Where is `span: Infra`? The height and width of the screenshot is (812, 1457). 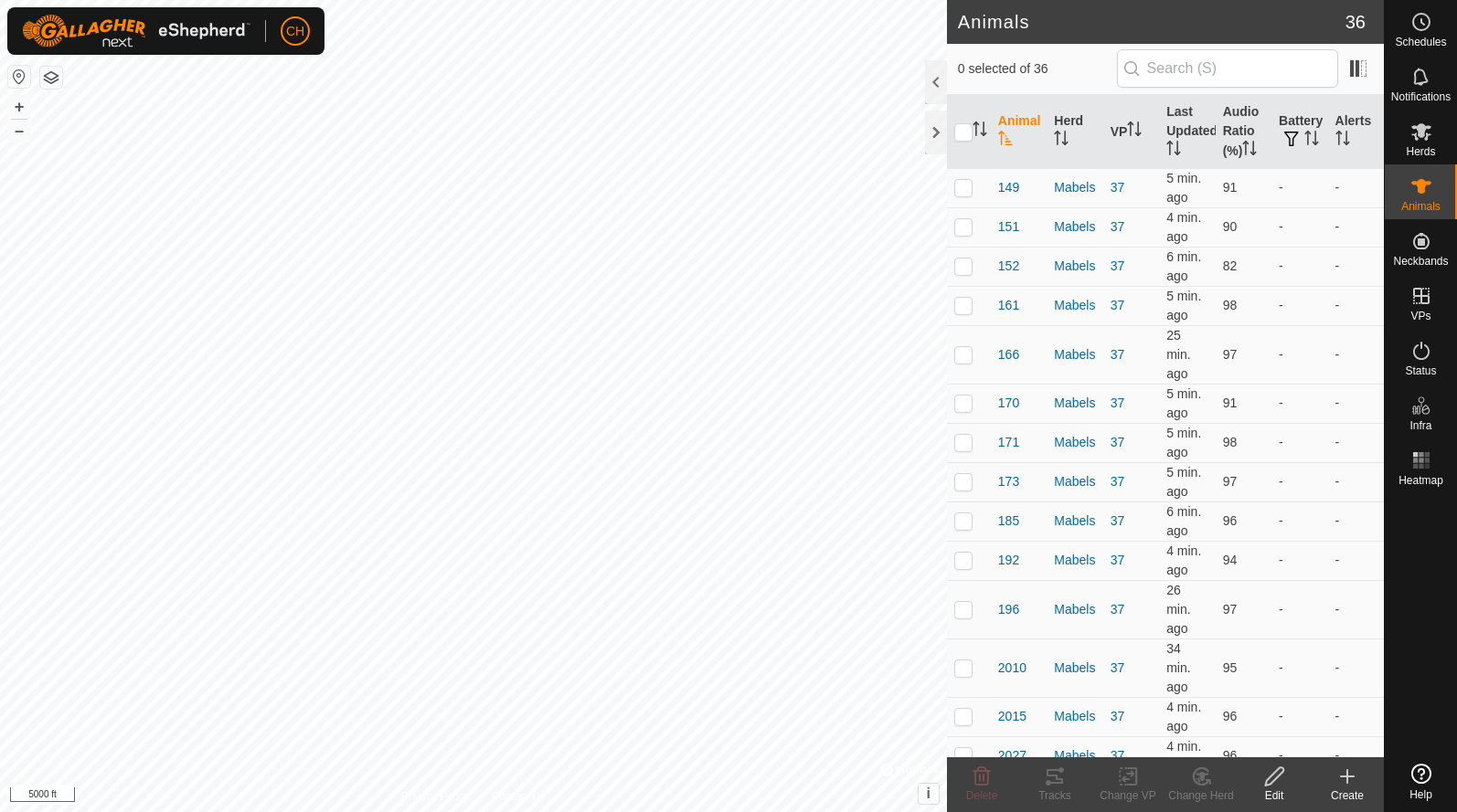
span: Infra is located at coordinates (1421, 426).